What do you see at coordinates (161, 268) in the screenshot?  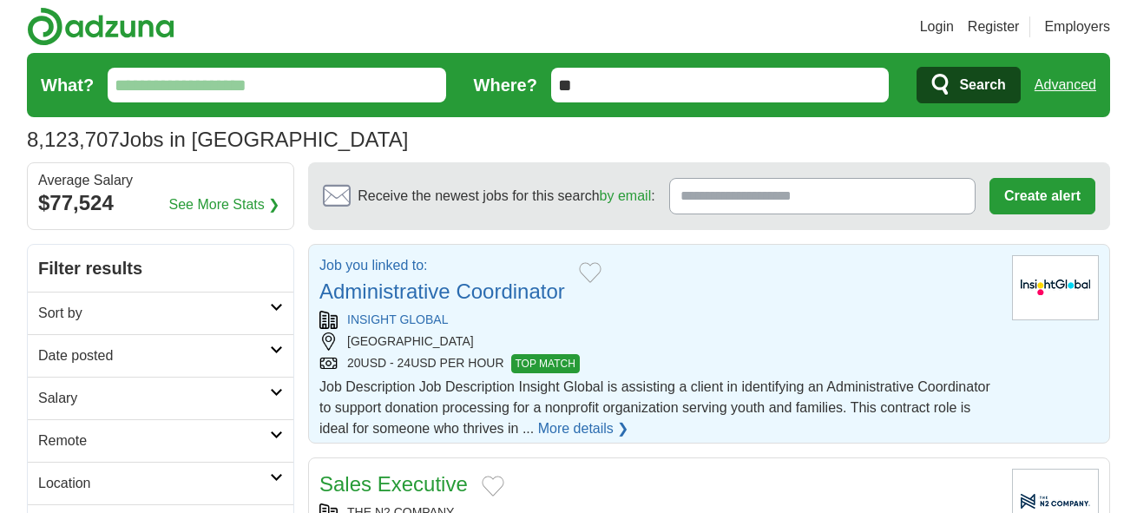 I see `h2: Filter results` at bounding box center [161, 268].